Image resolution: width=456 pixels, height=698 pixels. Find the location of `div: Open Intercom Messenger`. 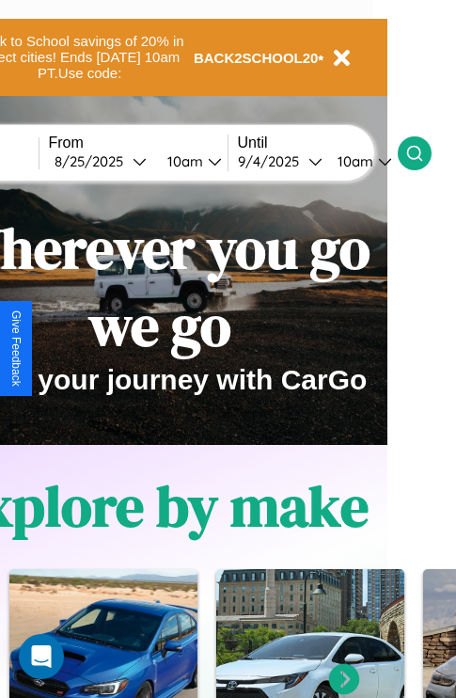

div: Open Intercom Messenger is located at coordinates (41, 656).